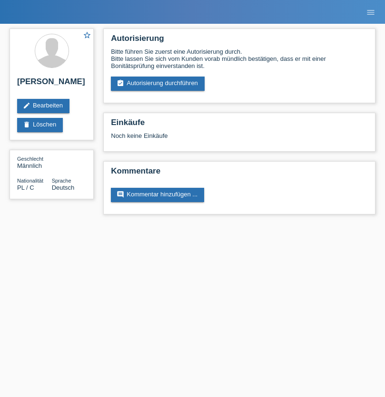  What do you see at coordinates (239, 41) in the screenshot?
I see `h2: Autorisierung` at bounding box center [239, 41].